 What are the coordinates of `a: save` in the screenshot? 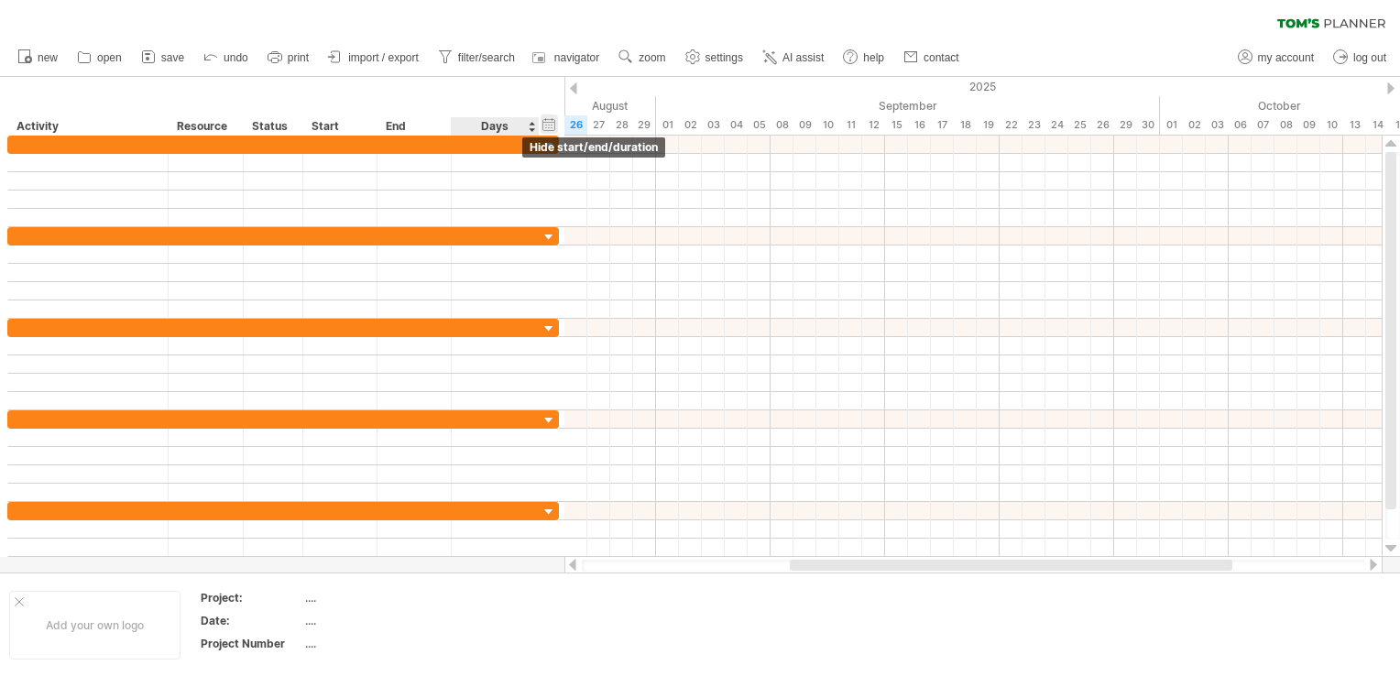 It's located at (163, 58).